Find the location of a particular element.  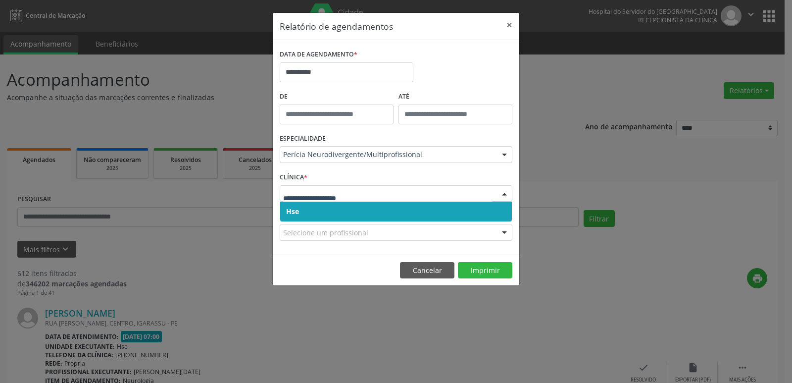

label: De is located at coordinates (337, 97).